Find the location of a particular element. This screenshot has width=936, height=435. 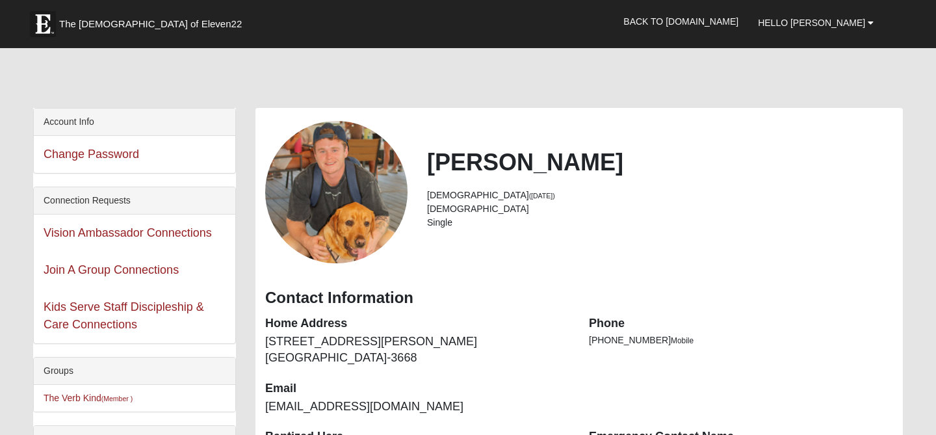

a: View Fullsize Photo is located at coordinates (336, 192).